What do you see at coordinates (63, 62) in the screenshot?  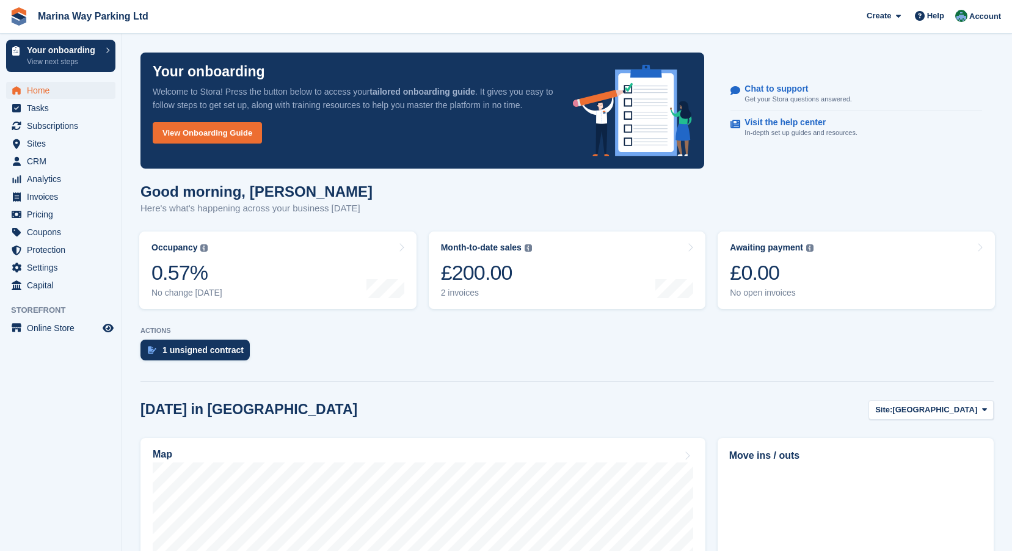 I see `p: View next steps` at bounding box center [63, 62].